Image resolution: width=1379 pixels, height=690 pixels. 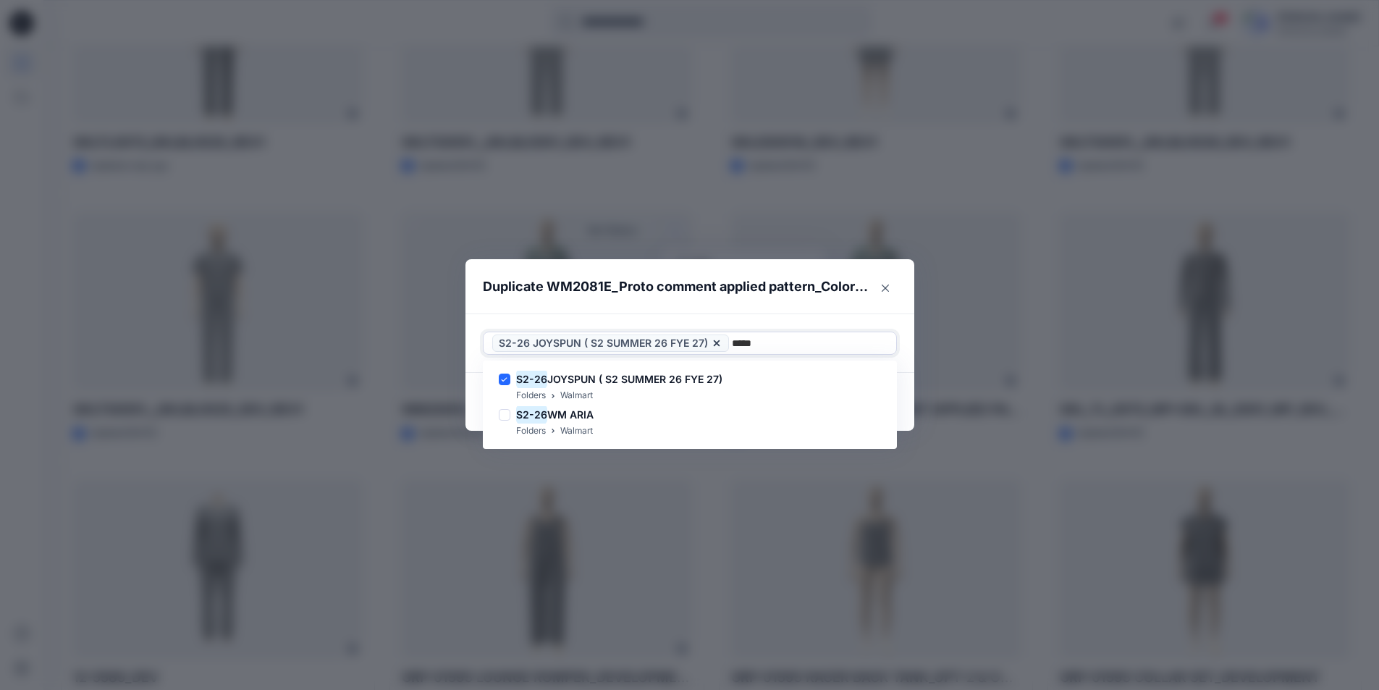 What do you see at coordinates (635, 379) in the screenshot?
I see `span: JOYSPUN ( S2 SUMMER 26 FYE 27)` at bounding box center [635, 379].